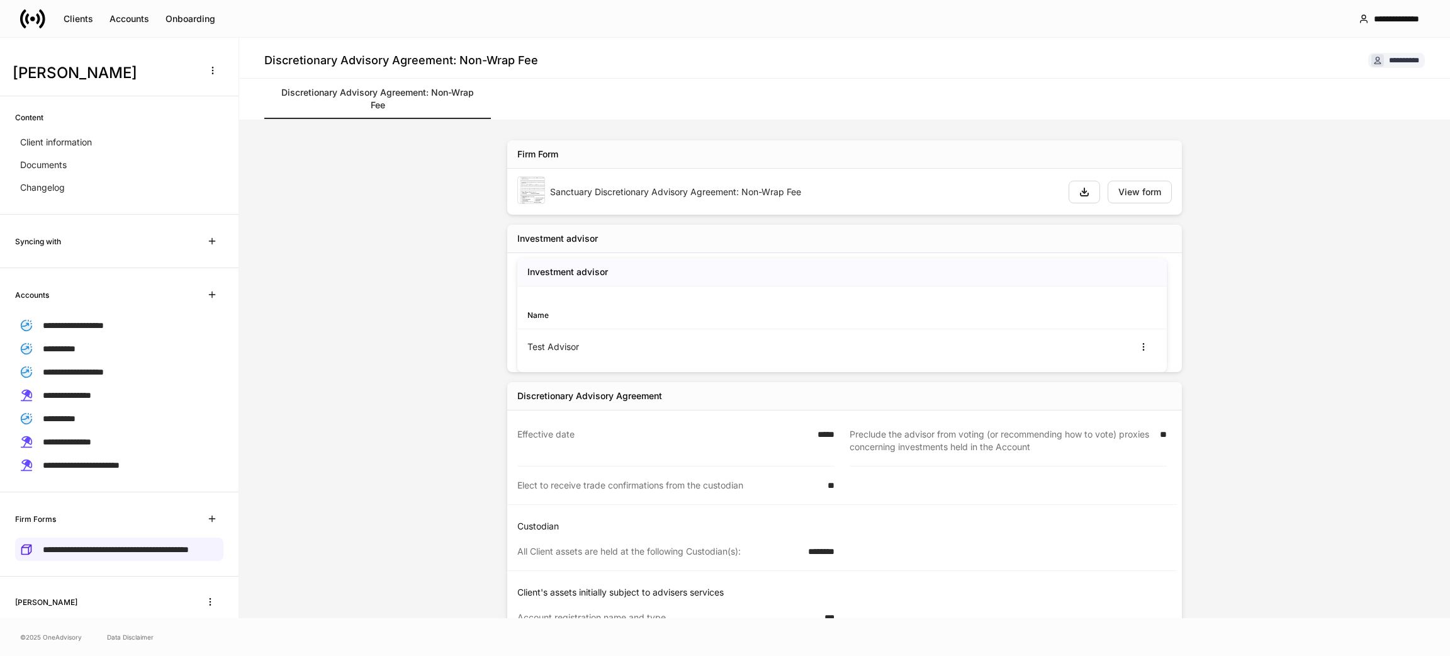 The height and width of the screenshot is (656, 1450). What do you see at coordinates (190, 19) in the screenshot?
I see `div: Onboarding` at bounding box center [190, 19].